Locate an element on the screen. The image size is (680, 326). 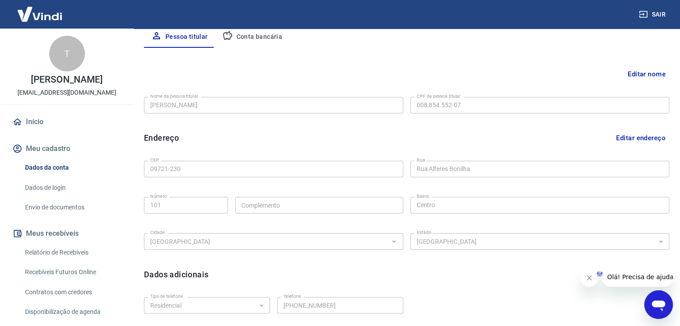
button: Editar endereço is located at coordinates (640, 138).